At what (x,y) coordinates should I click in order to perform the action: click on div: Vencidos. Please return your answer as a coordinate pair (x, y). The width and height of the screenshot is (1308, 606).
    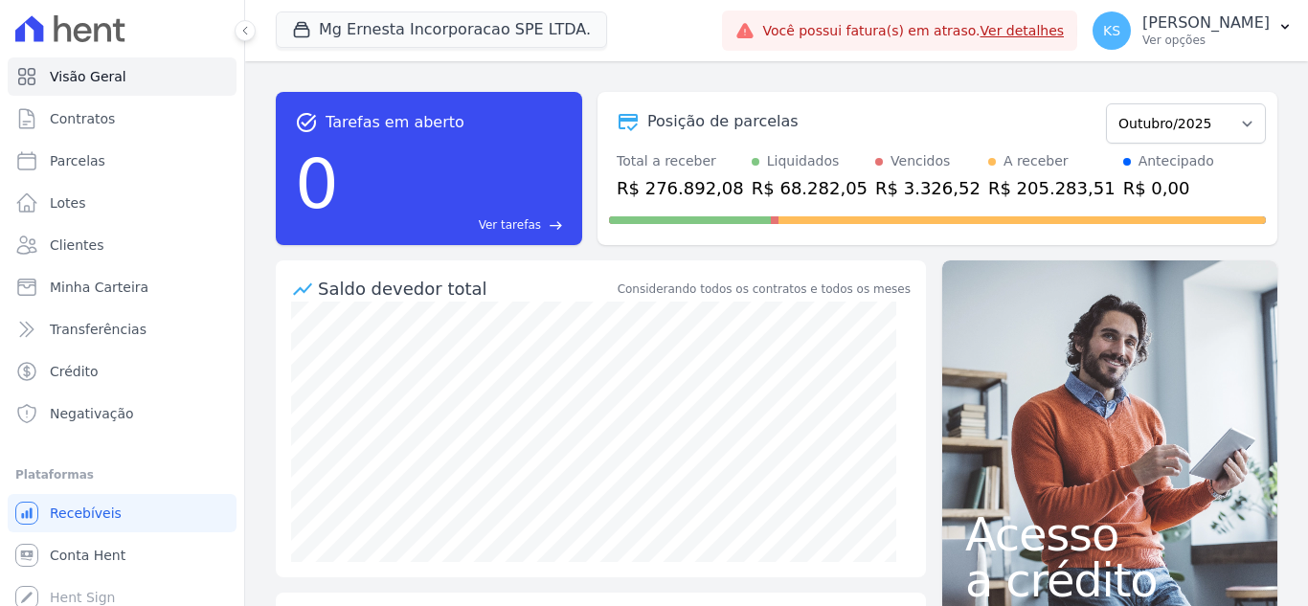
    Looking at the image, I should click on (920, 161).